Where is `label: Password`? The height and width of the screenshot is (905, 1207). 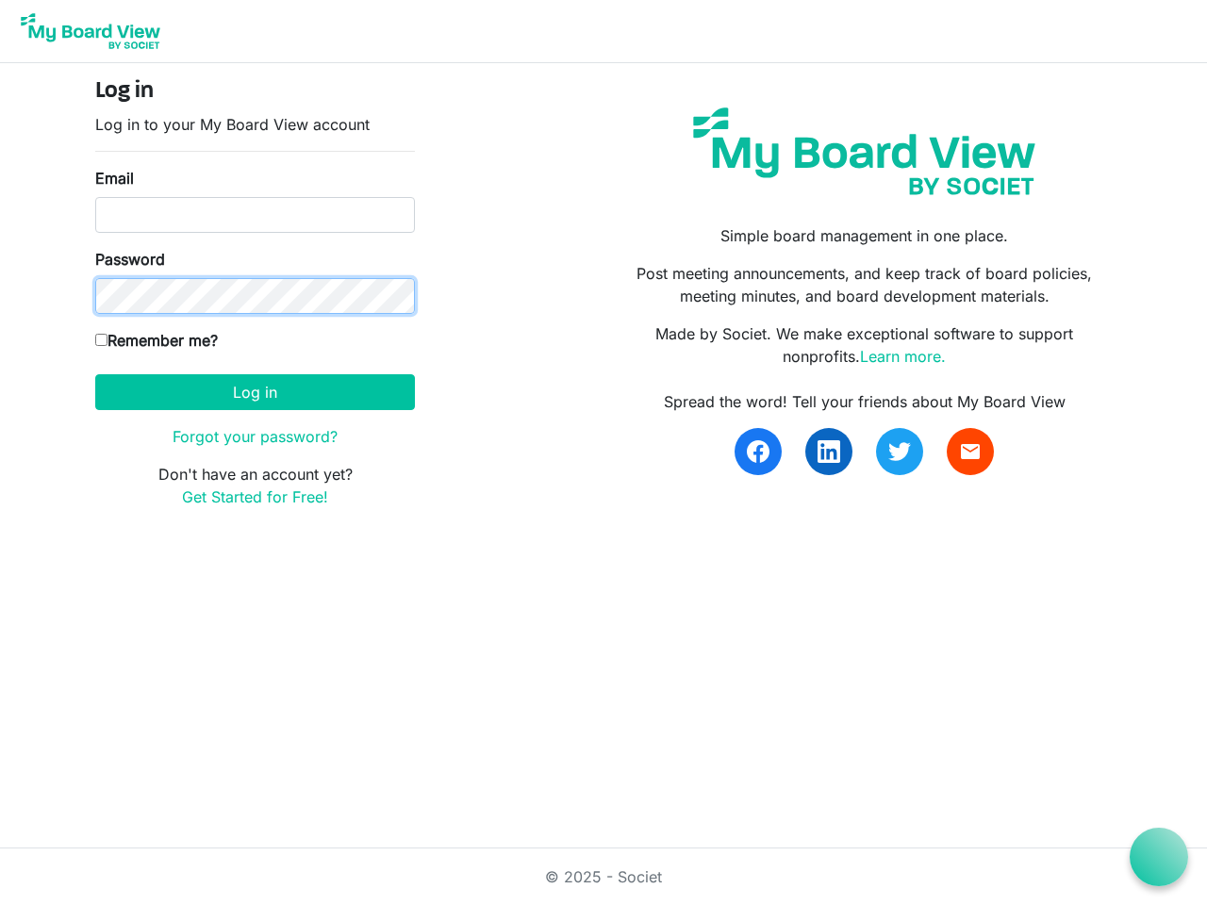 label: Password is located at coordinates (130, 259).